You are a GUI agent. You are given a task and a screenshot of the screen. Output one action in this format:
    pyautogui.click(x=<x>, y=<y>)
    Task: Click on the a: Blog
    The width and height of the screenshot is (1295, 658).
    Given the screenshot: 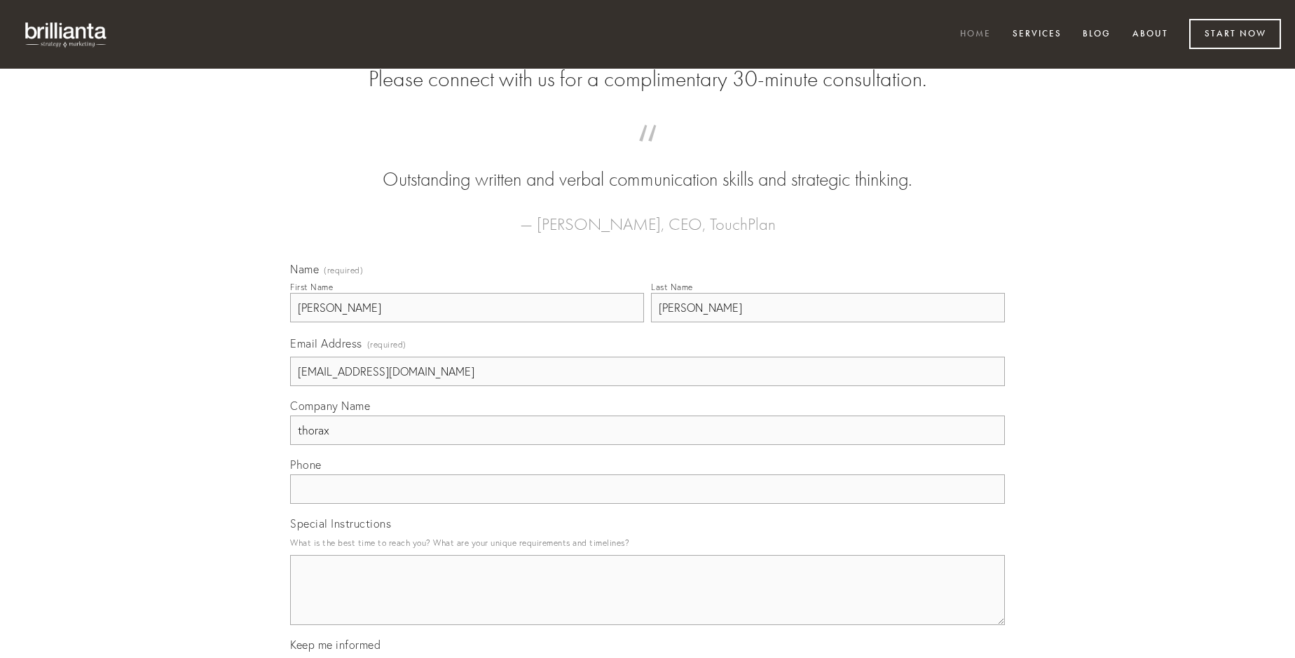 What is the action you would take?
    pyautogui.click(x=1097, y=34)
    